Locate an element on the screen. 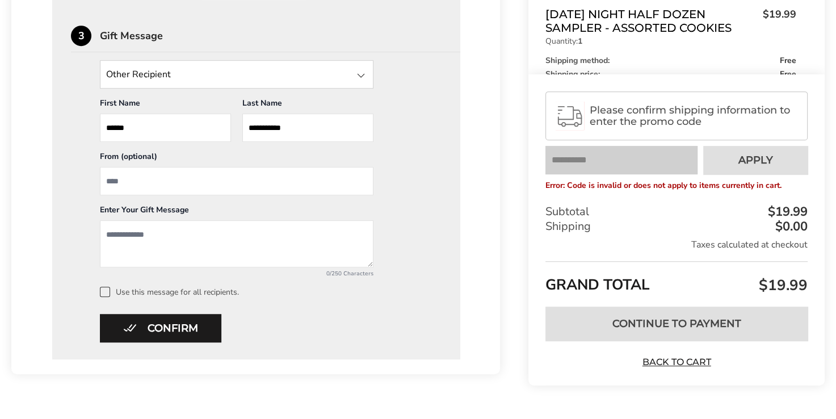 This screenshot has height=419, width=836. input: Last Name is located at coordinates (308, 128).